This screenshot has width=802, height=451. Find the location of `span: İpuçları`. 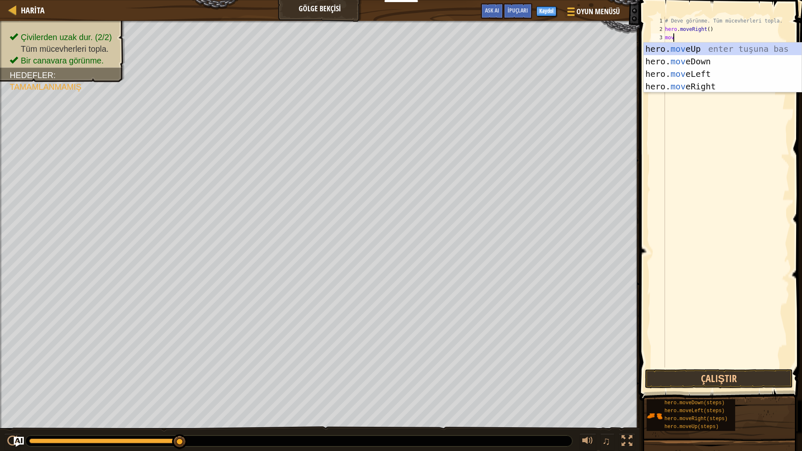

span: İpuçları is located at coordinates (518, 10).